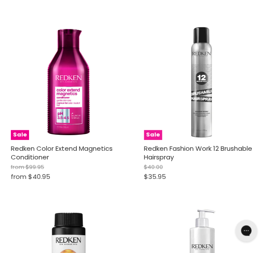  Describe the element at coordinates (69, 82) in the screenshot. I see `a: Redken Color Extend Magnetics ConditionerSale` at that location.